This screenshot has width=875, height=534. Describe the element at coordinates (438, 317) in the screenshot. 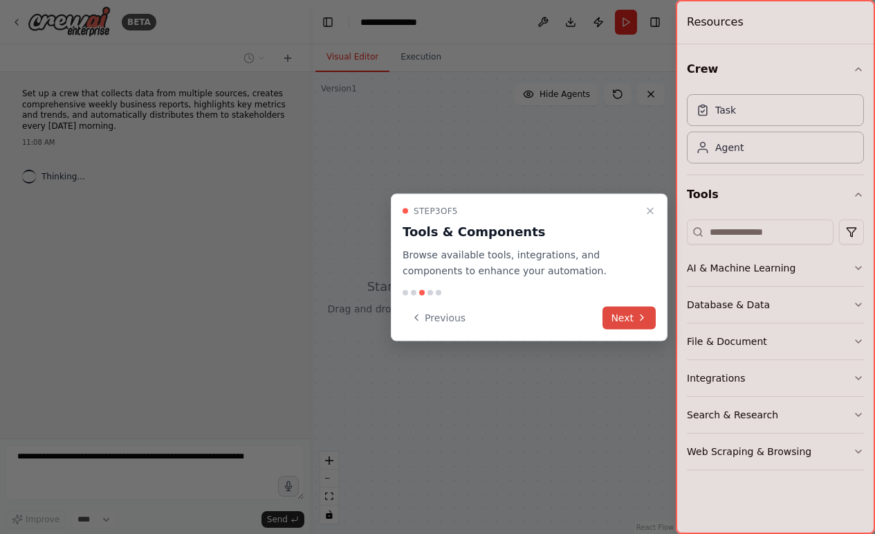

I see `button: Previous` at that location.